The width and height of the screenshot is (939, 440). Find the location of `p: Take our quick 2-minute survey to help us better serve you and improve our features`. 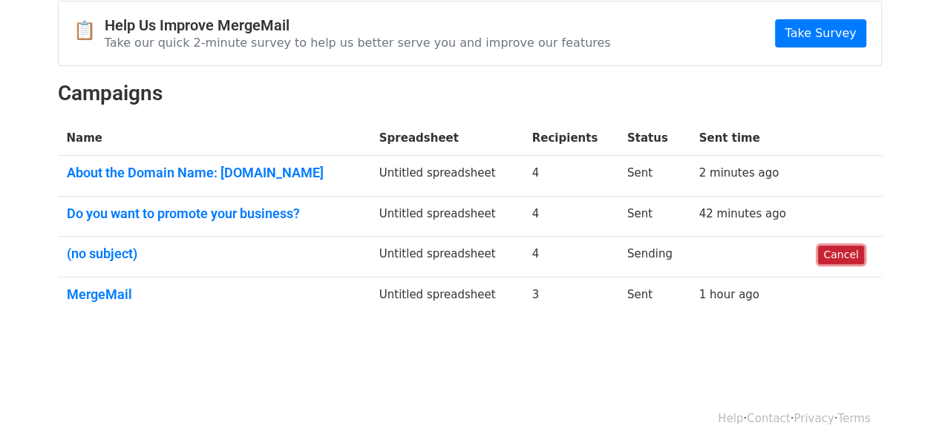

p: Take our quick 2-minute survey to help us better serve you and improve our features is located at coordinates (358, 42).